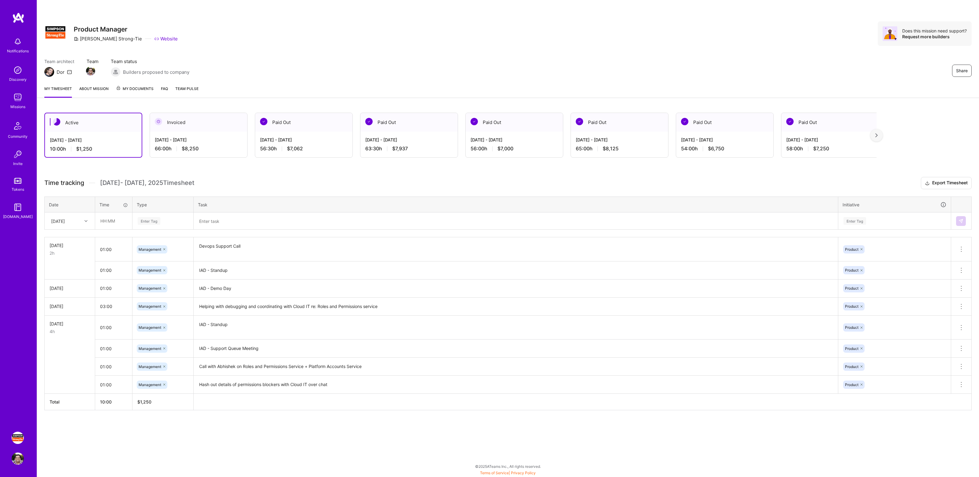  I want to click on div: © 2025 ATeams Inc., All rights reserved., so click(508, 466).